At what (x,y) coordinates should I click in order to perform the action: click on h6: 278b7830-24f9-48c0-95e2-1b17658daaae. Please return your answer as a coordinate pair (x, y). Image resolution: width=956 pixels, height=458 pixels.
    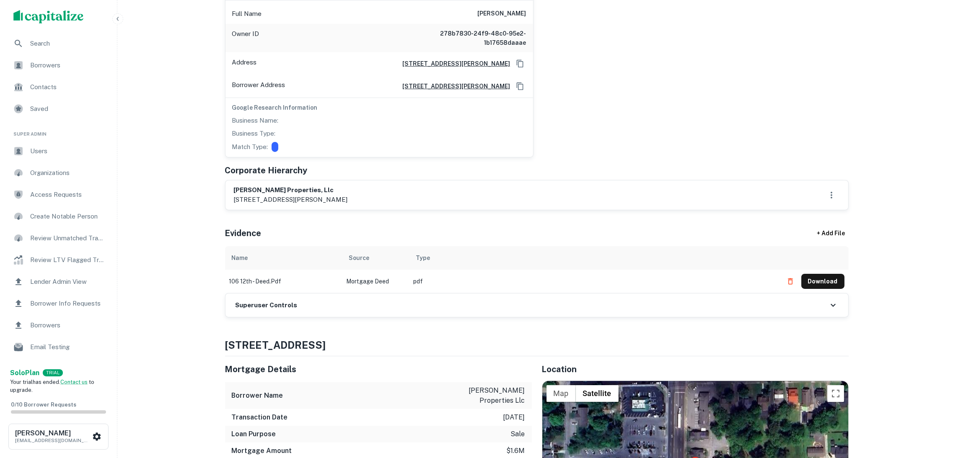
    Looking at the image, I should click on (476, 38).